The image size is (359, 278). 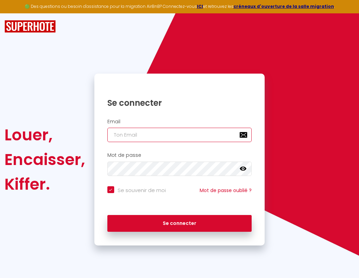 I want to click on h2: Email, so click(x=180, y=121).